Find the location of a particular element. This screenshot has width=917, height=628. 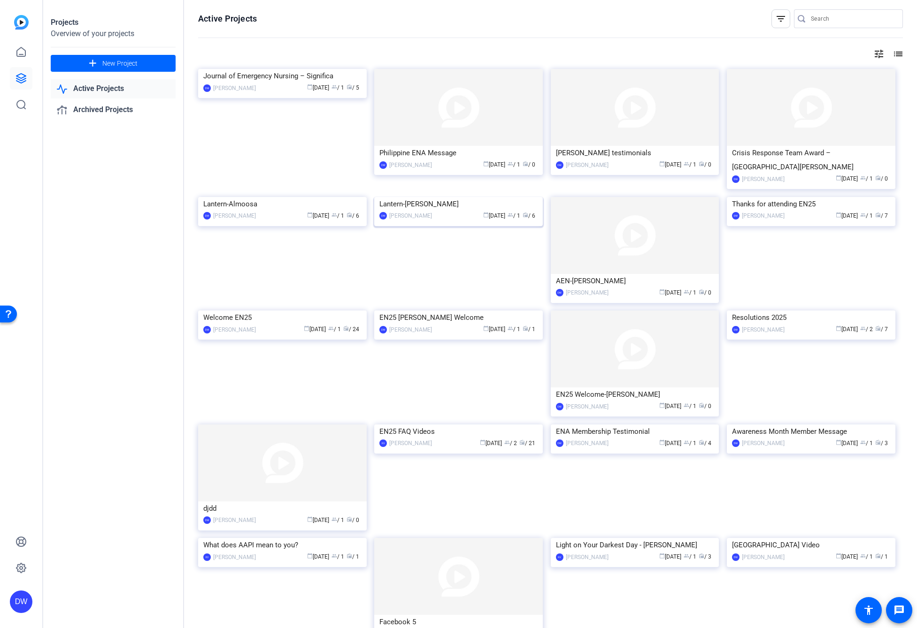

button: New Project is located at coordinates (113, 63).